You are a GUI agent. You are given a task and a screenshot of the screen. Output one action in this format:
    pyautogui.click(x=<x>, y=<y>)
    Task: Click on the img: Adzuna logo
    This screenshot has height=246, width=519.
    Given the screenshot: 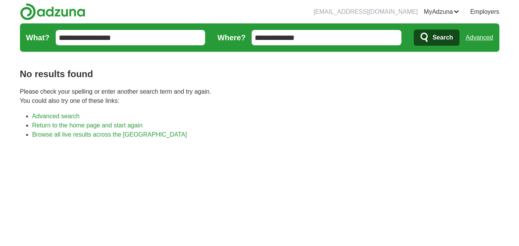 What is the action you would take?
    pyautogui.click(x=53, y=12)
    